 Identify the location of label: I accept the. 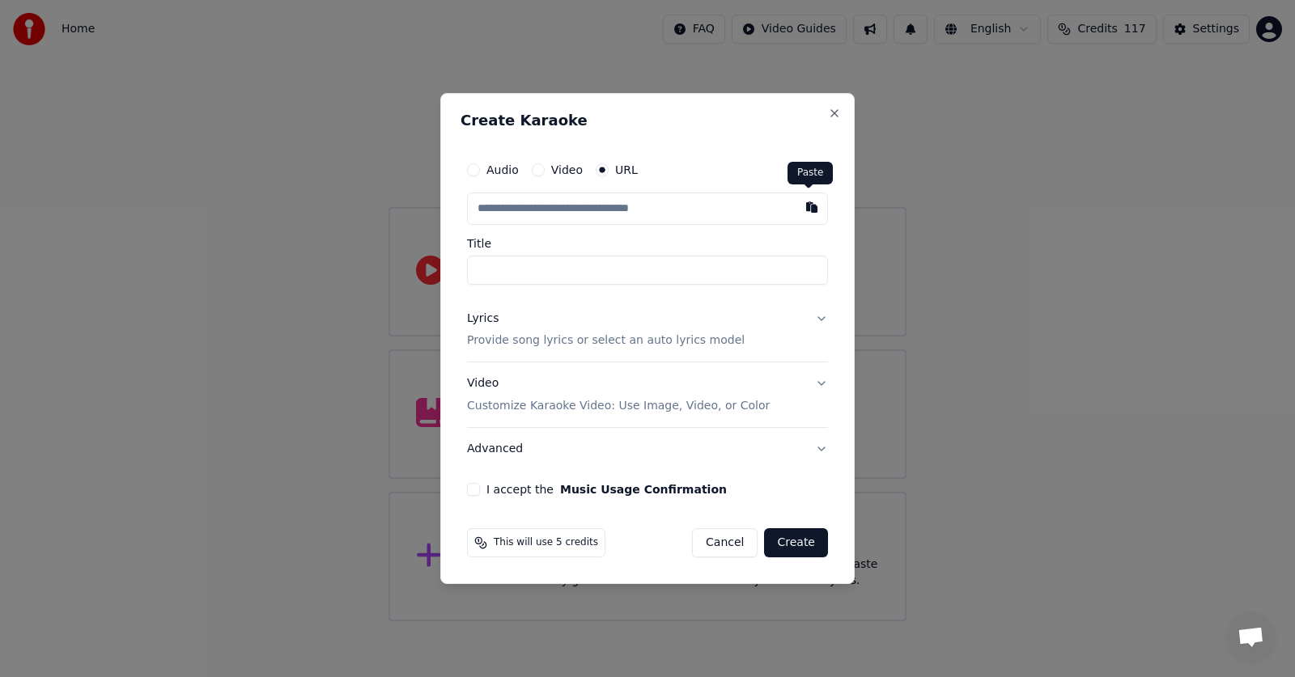
(606, 490).